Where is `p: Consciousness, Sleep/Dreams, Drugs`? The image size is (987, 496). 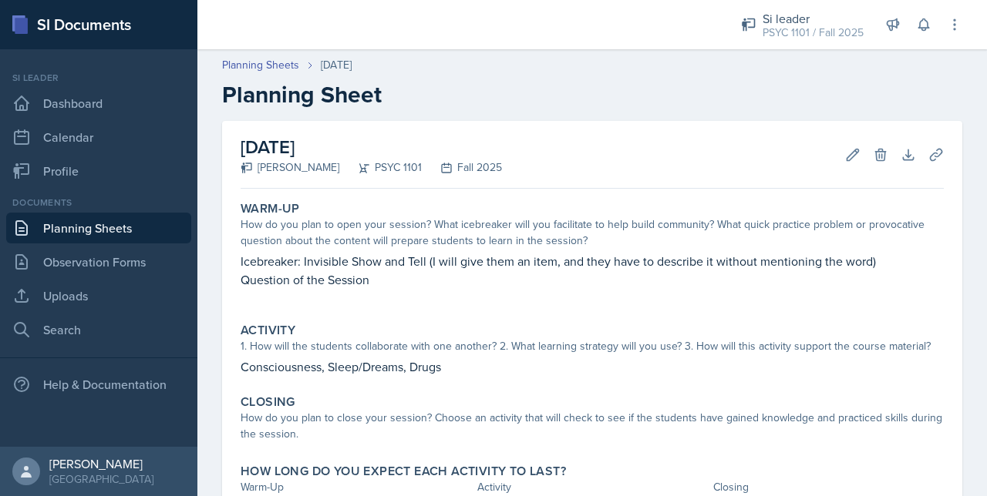
p: Consciousness, Sleep/Dreams, Drugs is located at coordinates (592, 367).